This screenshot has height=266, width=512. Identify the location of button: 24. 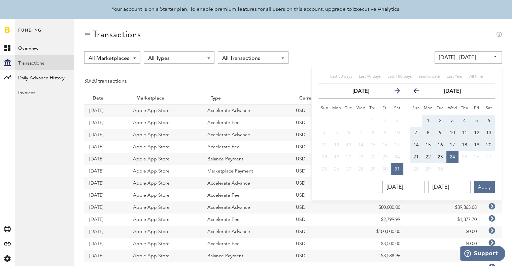
(453, 157).